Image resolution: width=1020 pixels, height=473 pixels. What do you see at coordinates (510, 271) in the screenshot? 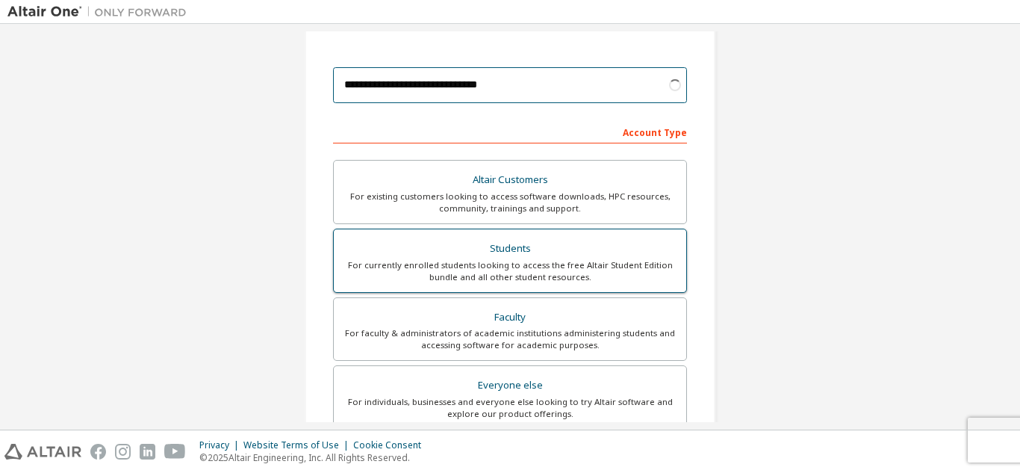
I see `div: For currently enrolled students looking to access the free Altair Student Edition bundle and all ...` at bounding box center [510, 271].